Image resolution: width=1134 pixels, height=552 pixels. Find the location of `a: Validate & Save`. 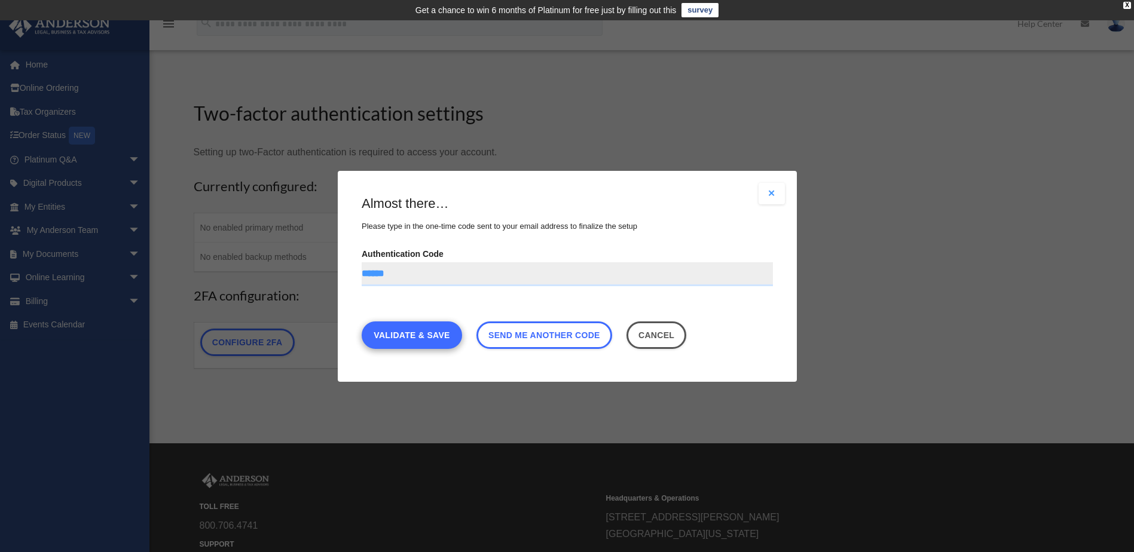

a: Validate & Save is located at coordinates (412, 335).